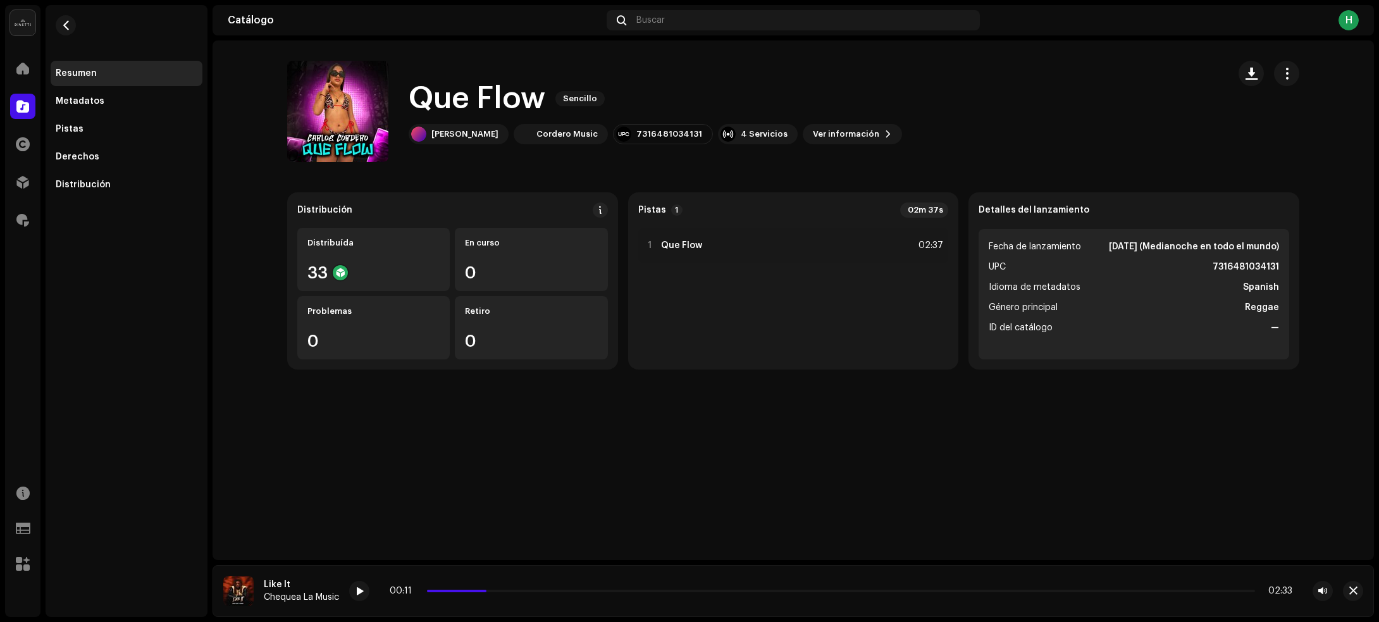 This screenshot has height=622, width=1379. Describe the element at coordinates (650, 20) in the screenshot. I see `span: Buscar` at that location.